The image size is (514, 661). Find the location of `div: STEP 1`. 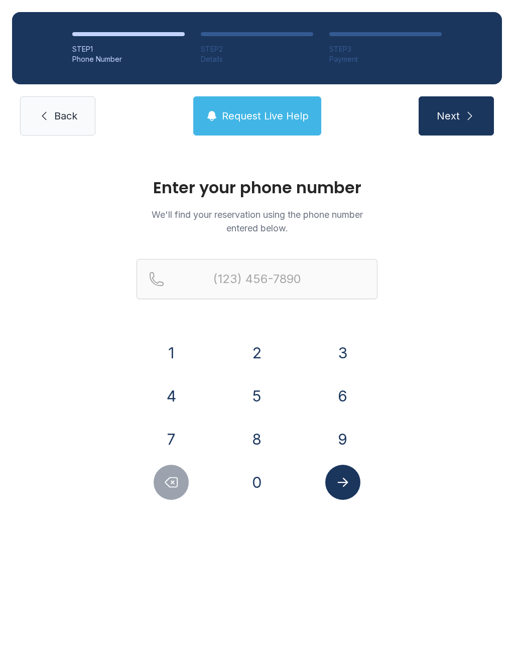

div: STEP 1 is located at coordinates (128, 49).